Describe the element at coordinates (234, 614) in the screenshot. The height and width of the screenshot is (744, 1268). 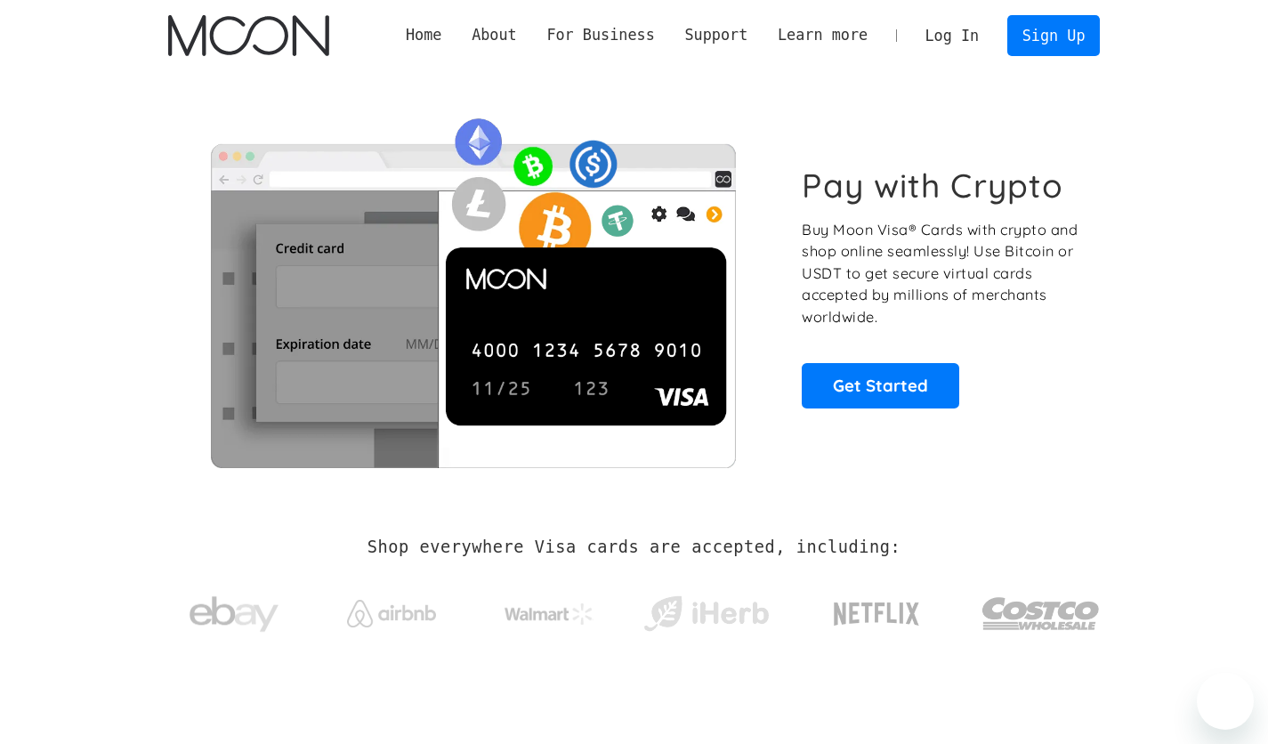
I see `img: ebay` at that location.